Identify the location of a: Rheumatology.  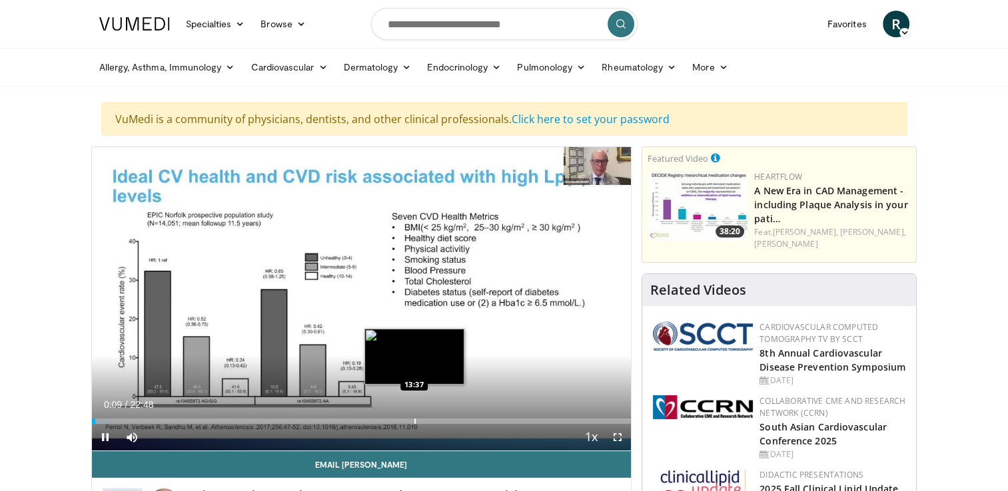
(639, 67).